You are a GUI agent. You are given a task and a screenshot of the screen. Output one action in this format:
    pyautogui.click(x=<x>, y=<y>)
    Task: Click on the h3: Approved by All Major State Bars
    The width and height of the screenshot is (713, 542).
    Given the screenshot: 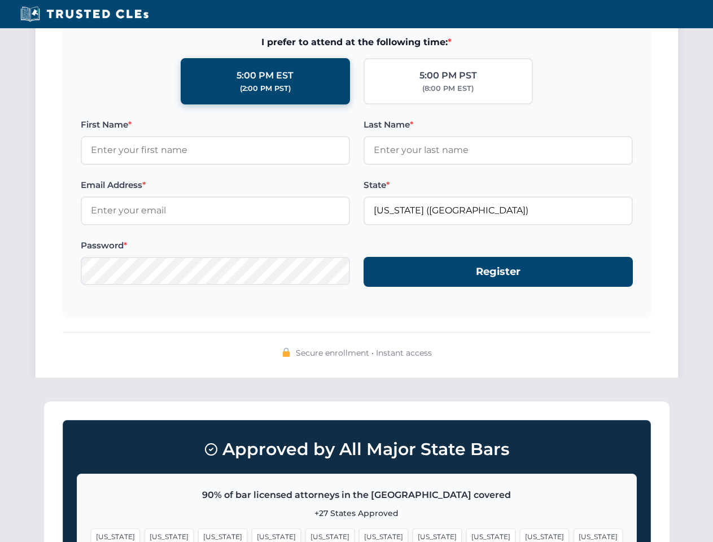 What is the action you would take?
    pyautogui.click(x=357, y=450)
    